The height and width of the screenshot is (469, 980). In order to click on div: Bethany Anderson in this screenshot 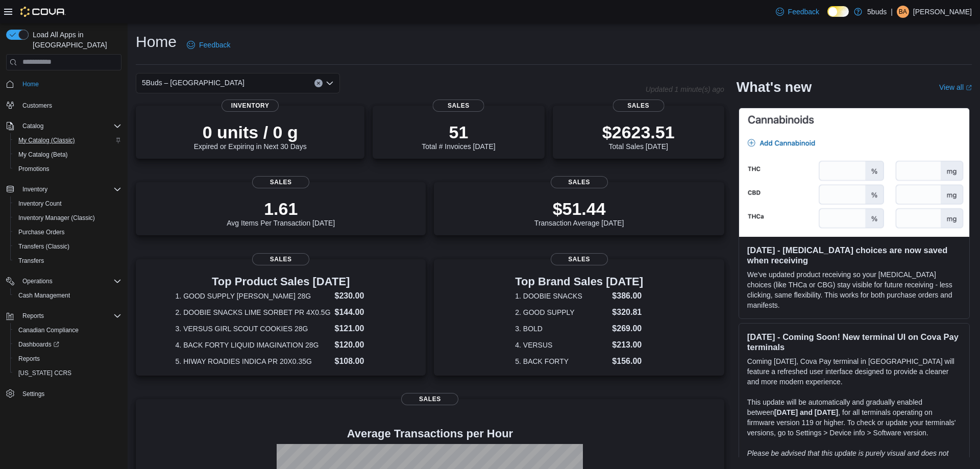, I will do `click(903, 12)`.